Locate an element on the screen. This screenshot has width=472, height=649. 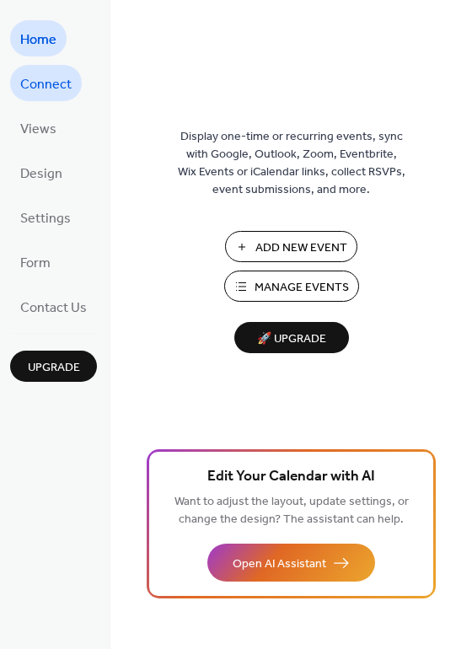
button: Open AI Assistant is located at coordinates (291, 562).